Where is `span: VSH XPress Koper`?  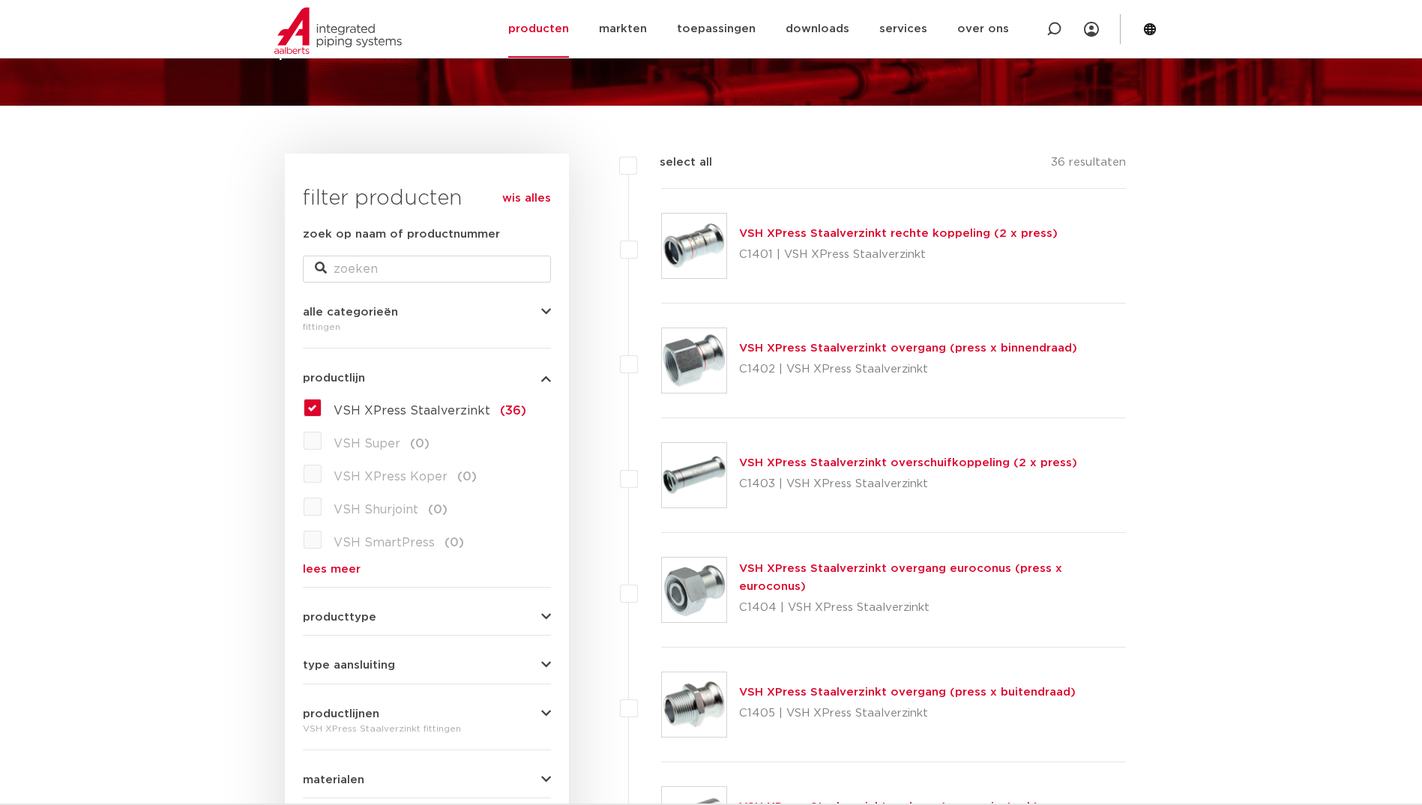
span: VSH XPress Koper is located at coordinates (391, 477).